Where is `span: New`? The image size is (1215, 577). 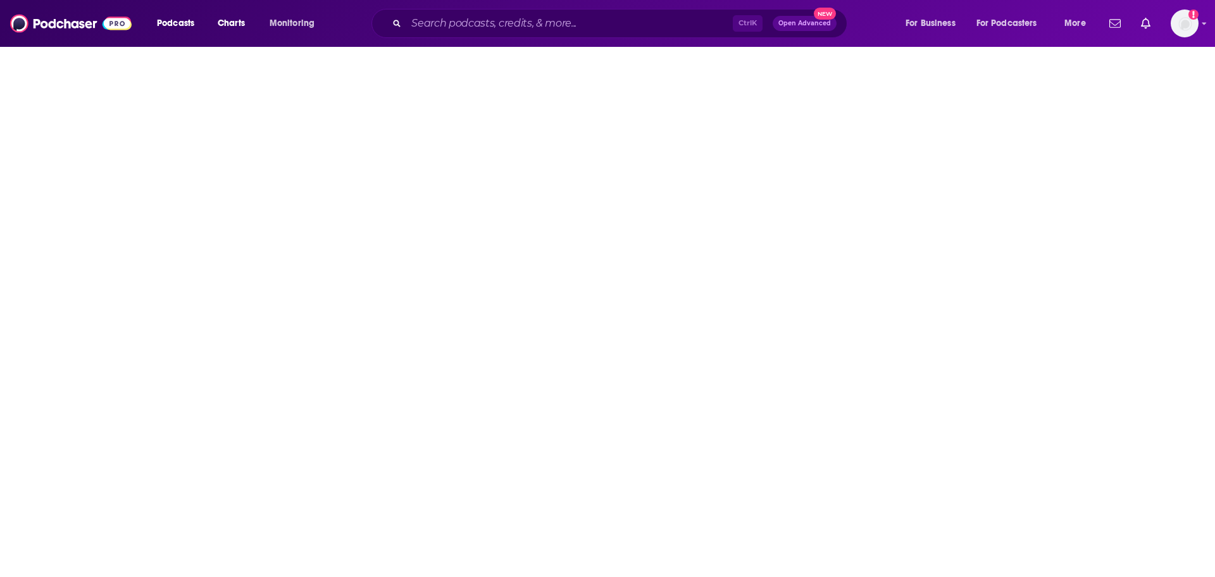 span: New is located at coordinates (826, 13).